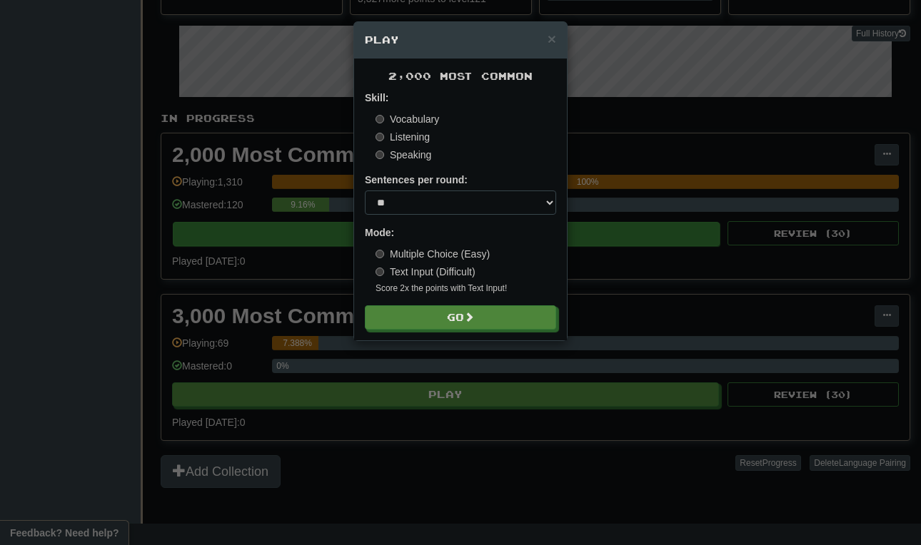 The image size is (921, 545). I want to click on input: Listening, so click(380, 137).